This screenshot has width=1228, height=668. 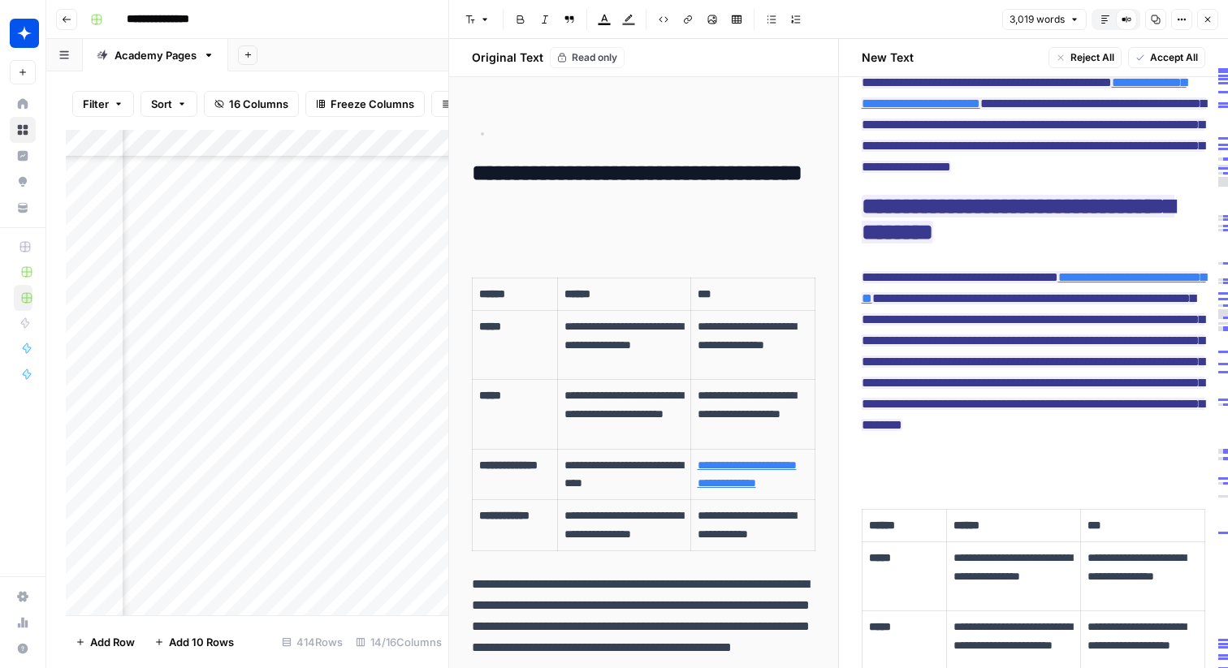 I want to click on span: Filter, so click(x=96, y=104).